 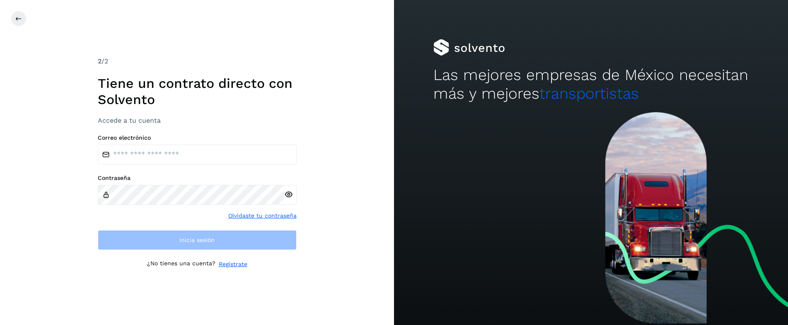 I want to click on h3: Accede a tu cuenta, so click(x=197, y=120).